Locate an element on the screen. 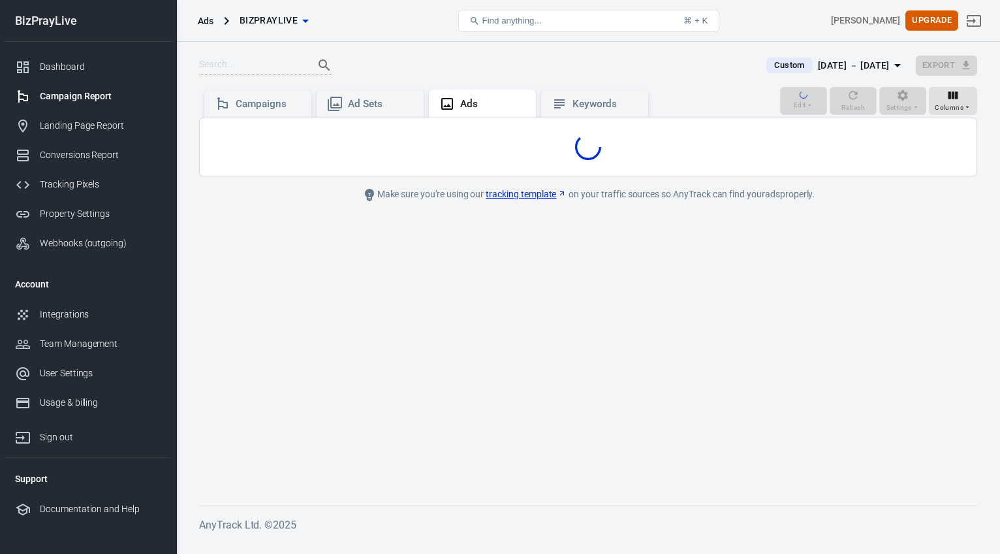 This screenshot has height=554, width=1000. div: Integrations is located at coordinates (101, 314).